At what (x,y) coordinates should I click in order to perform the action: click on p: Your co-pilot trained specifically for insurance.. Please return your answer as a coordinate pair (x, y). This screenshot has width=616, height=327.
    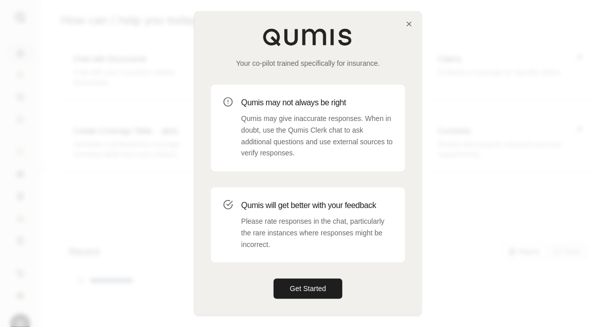
    Looking at the image, I should click on (308, 63).